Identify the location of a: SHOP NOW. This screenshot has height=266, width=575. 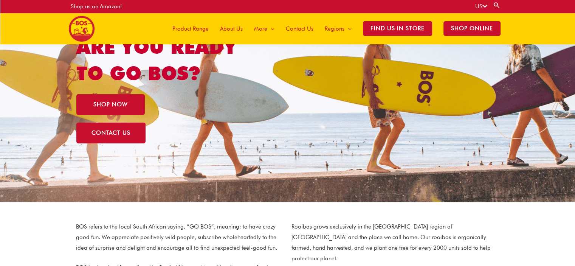
(110, 104).